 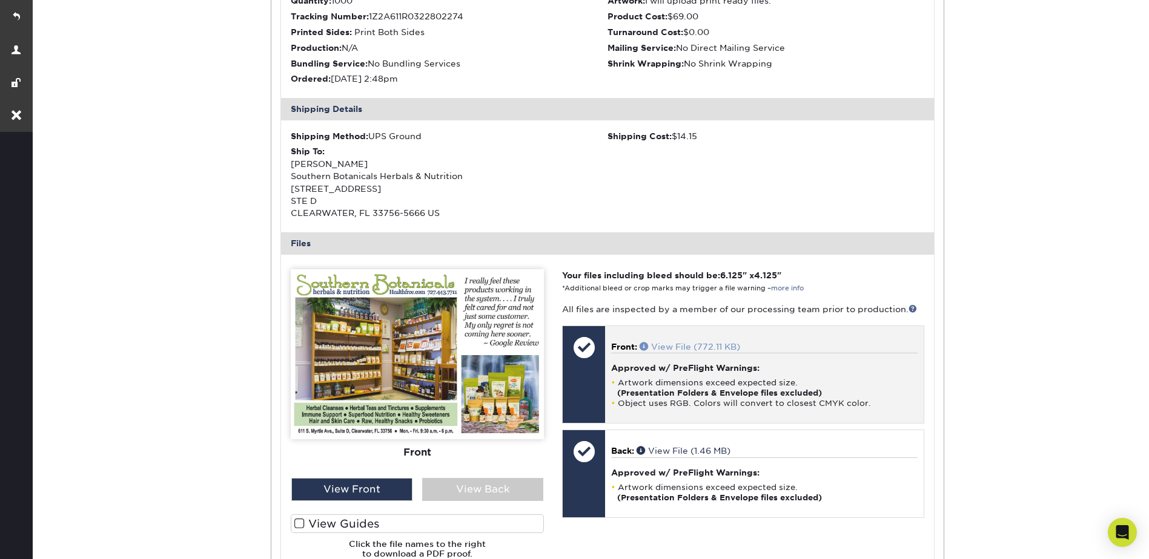 I want to click on li: Object uses RGB. Colors will convert to closest CMYK color., so click(x=763, y=403).